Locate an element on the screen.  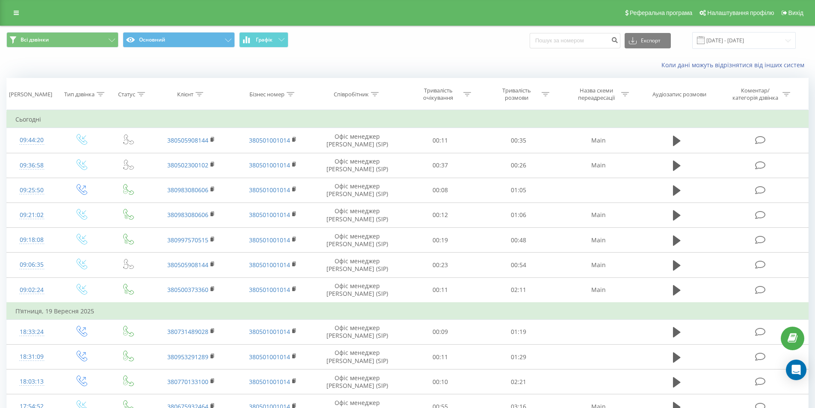
td: 01:29 is located at coordinates (518, 357).